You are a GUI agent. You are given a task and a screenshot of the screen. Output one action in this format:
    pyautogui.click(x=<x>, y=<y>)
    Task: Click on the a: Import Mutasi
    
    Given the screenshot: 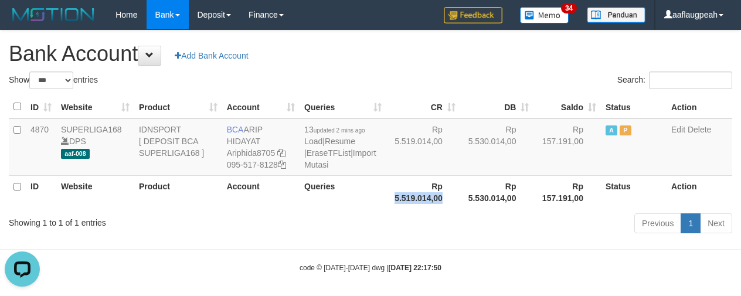 What is the action you would take?
    pyautogui.click(x=340, y=159)
    